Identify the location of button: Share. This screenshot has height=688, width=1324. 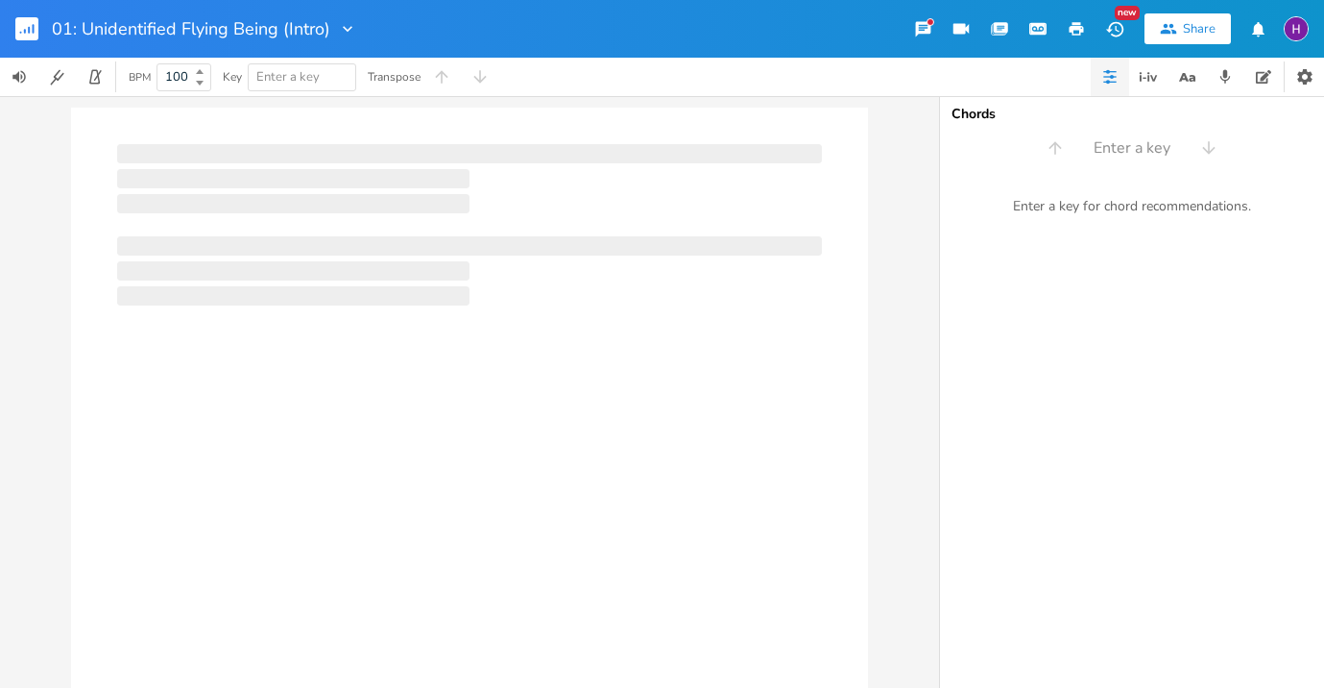
(1188, 29).